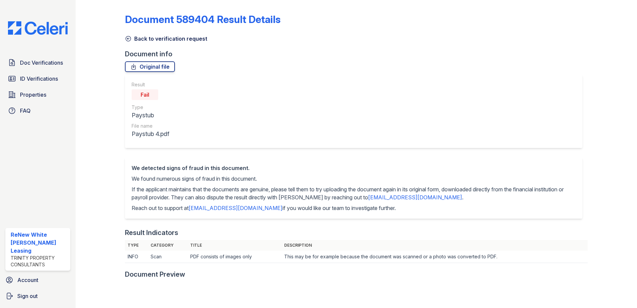  I want to click on div: Type, so click(150, 107).